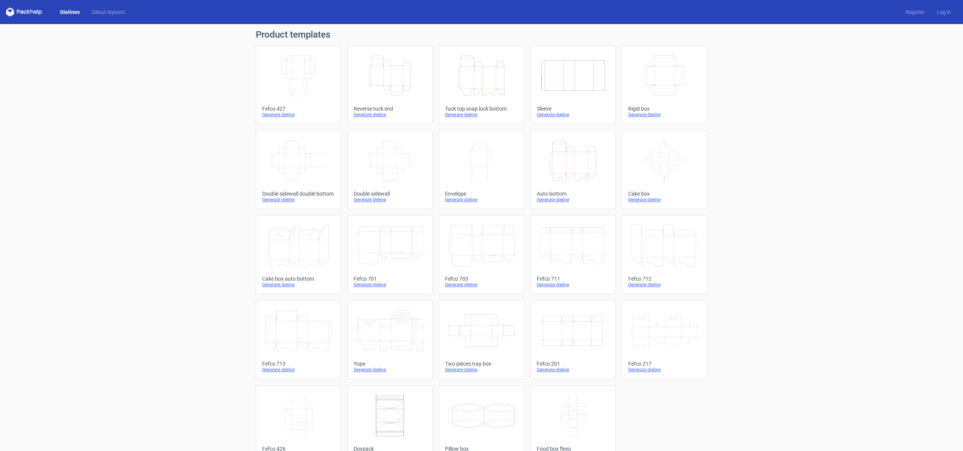 The width and height of the screenshot is (963, 451). What do you see at coordinates (664, 194) in the screenshot?
I see `div: Cake box` at bounding box center [664, 194].